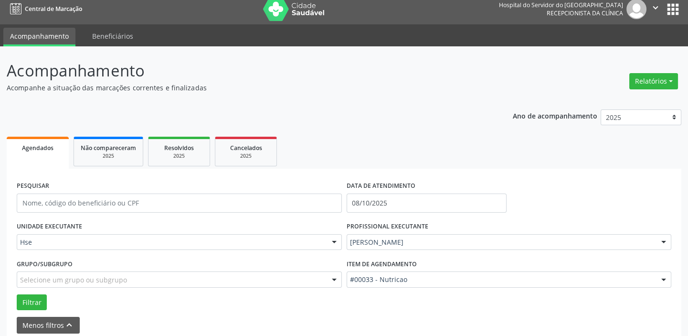 Image resolution: width=688 pixels, height=336 pixels. What do you see at coordinates (113, 36) in the screenshot?
I see `a: Beneficiários` at bounding box center [113, 36].